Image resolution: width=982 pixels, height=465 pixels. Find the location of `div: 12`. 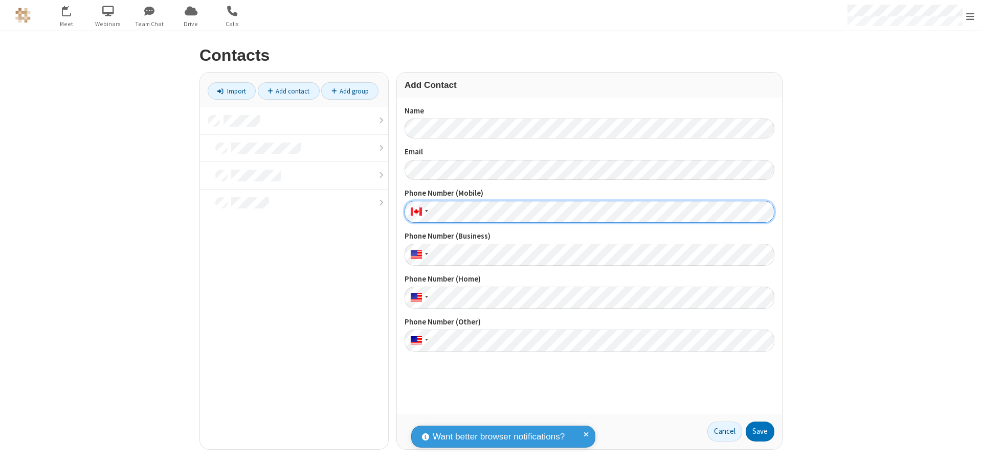

div: 12 is located at coordinates (72, 9).